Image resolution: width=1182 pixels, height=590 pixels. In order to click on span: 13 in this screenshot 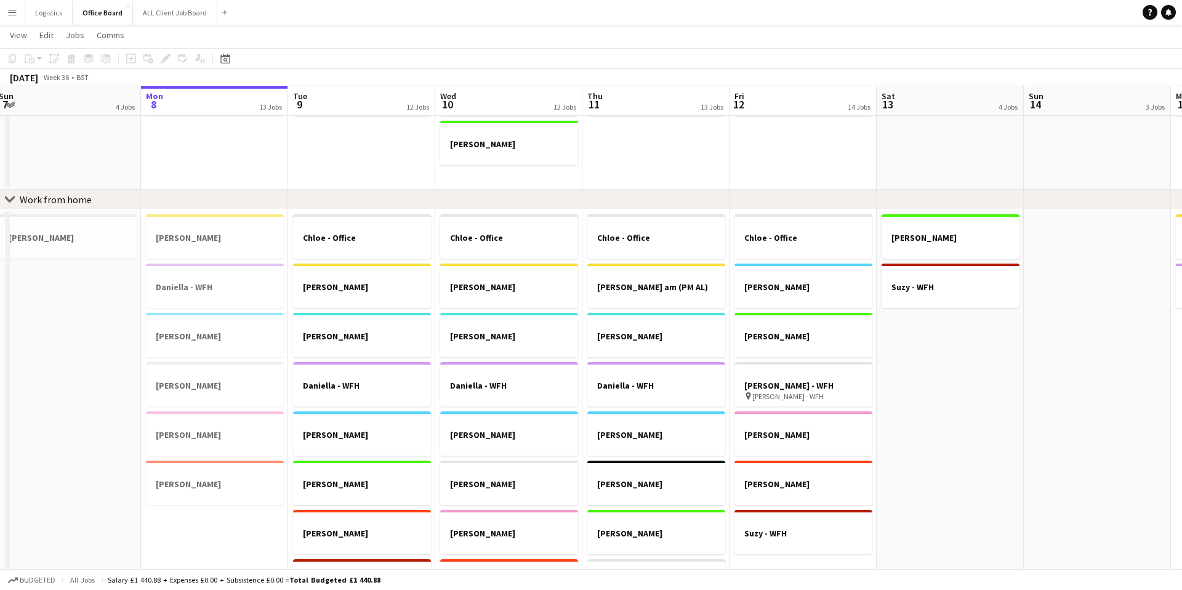, I will do `click(887, 104)`.